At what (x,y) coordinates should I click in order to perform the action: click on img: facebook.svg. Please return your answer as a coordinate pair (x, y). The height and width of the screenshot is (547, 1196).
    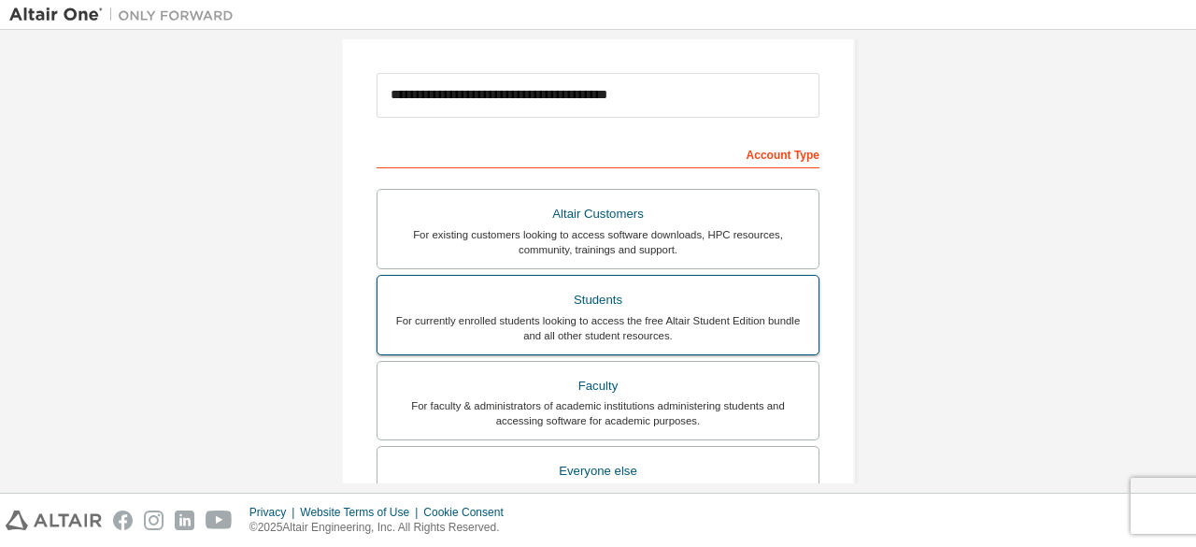
    Looking at the image, I should click on (122, 520).